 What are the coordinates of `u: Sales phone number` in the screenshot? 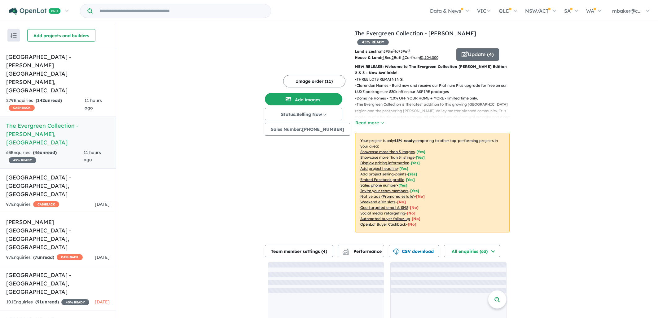 It's located at (379, 185).